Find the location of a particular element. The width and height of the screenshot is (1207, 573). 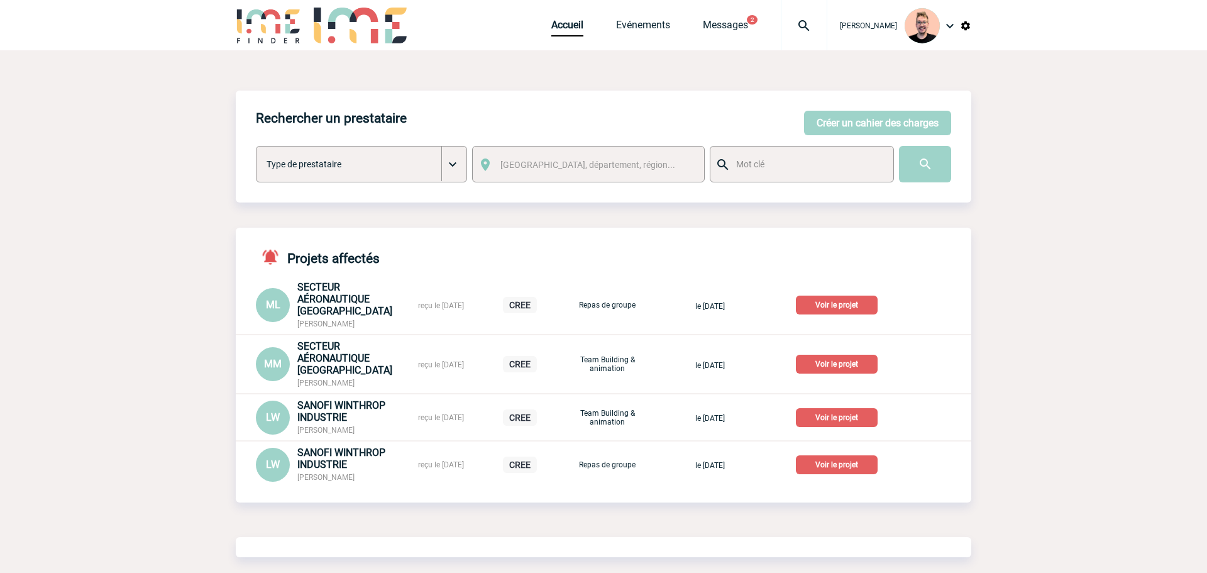

img: IME-Finder is located at coordinates (268, 25).